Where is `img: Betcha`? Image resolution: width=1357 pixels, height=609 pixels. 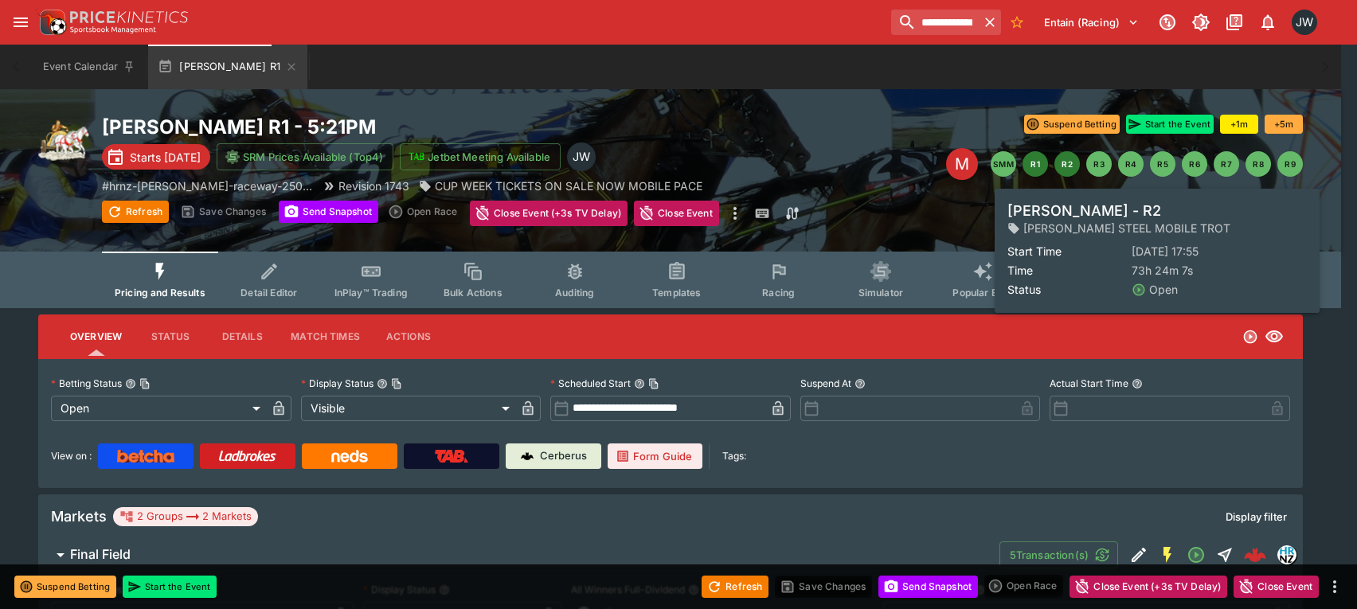 img: Betcha is located at coordinates (146, 456).